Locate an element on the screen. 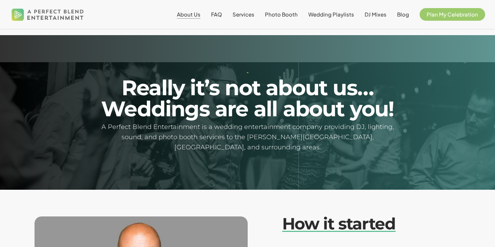  span: Plan My Celebration is located at coordinates (452, 14).